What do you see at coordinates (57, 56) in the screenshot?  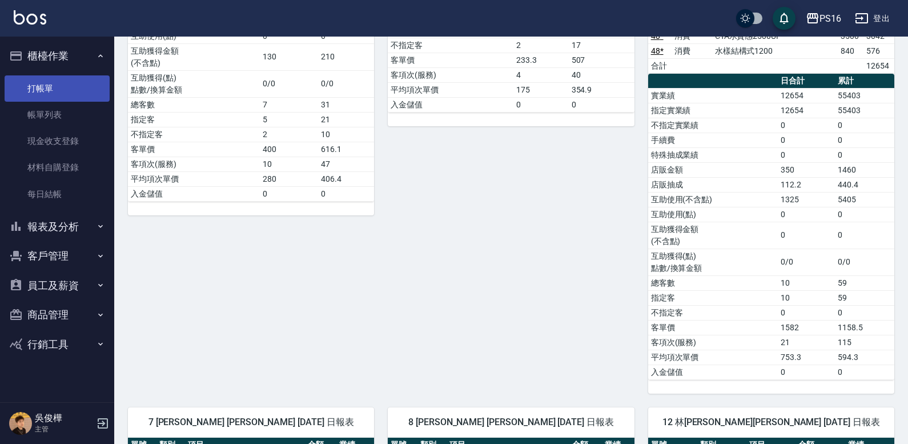 I see `button: 櫃檯作業` at bounding box center [57, 56].